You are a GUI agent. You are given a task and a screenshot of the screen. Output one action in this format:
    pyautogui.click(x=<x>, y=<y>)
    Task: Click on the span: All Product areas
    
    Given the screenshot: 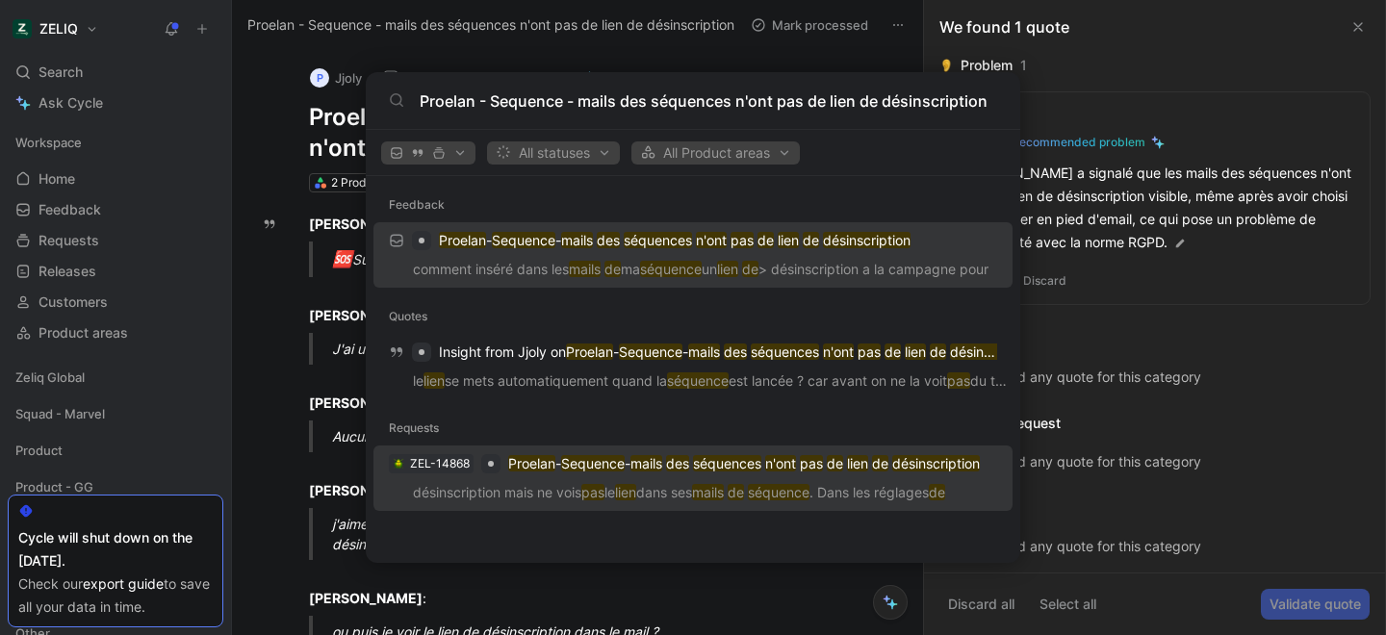 What is the action you would take?
    pyautogui.click(x=715, y=153)
    